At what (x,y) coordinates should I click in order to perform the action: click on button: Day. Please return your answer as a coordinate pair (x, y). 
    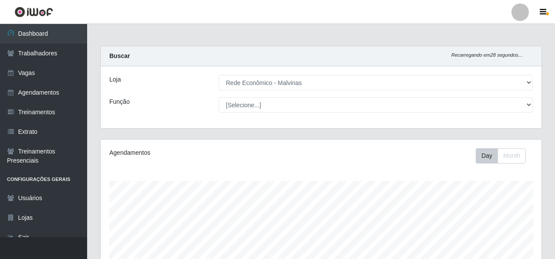
    Looking at the image, I should click on (487, 156).